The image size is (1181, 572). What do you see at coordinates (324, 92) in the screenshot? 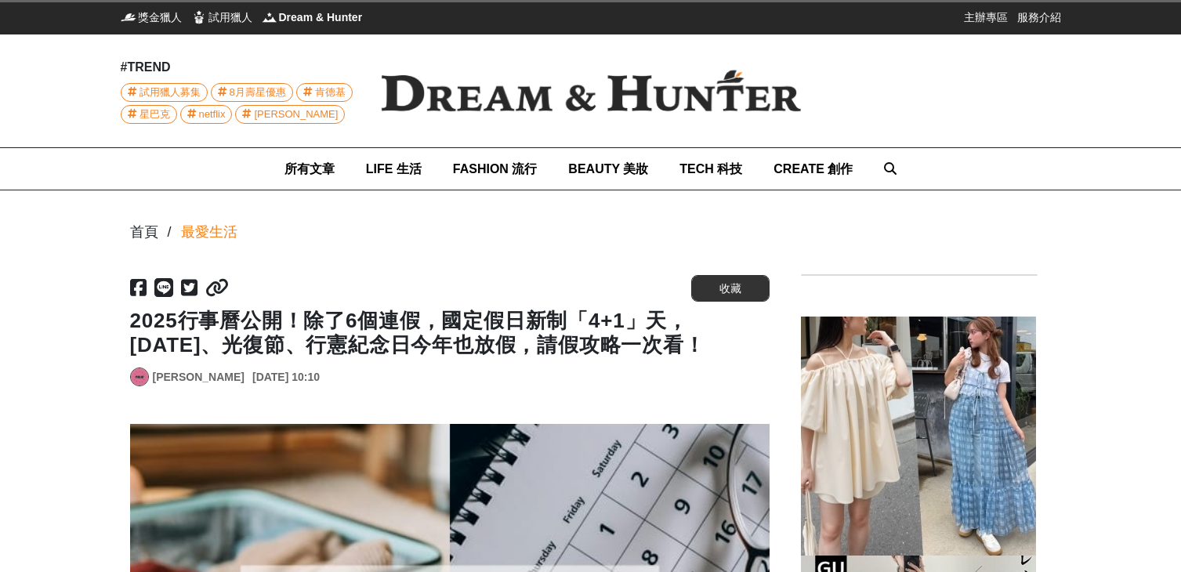
I see `a: 肯德基` at bounding box center [324, 92].